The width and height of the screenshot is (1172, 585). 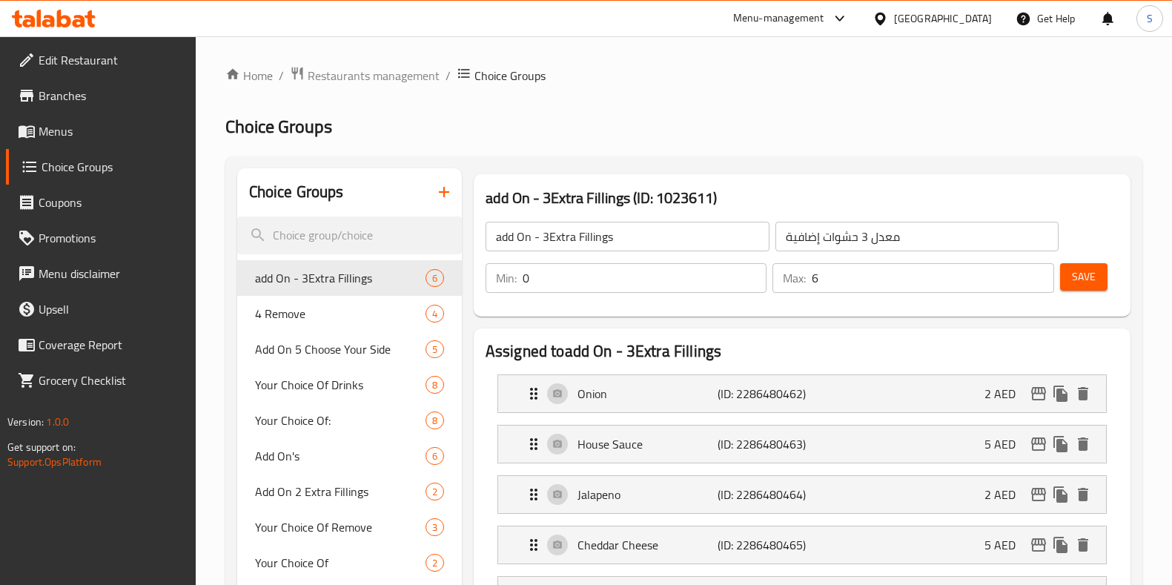 What do you see at coordinates (349, 420) in the screenshot?
I see `div: Your Choice Of:8` at bounding box center [349, 420].